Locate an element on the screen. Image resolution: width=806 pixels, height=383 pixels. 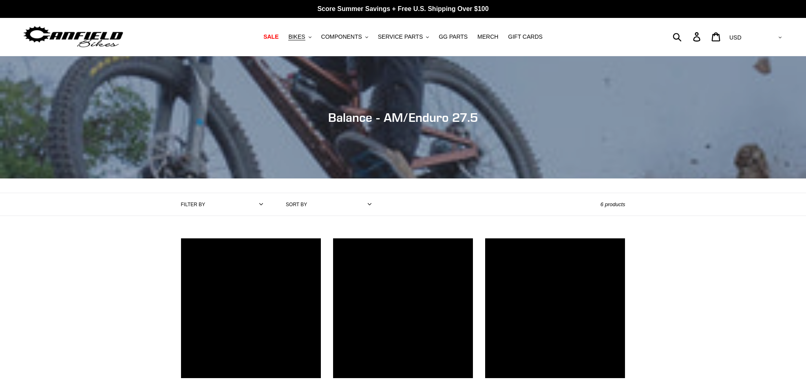
a: SALE is located at coordinates (271, 37).